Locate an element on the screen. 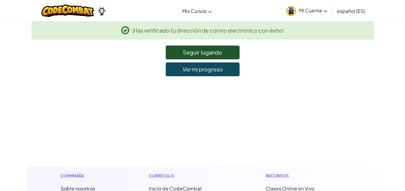 Image resolution: width=405 pixels, height=191 pixels. h1: Currículo is located at coordinates (188, 175).